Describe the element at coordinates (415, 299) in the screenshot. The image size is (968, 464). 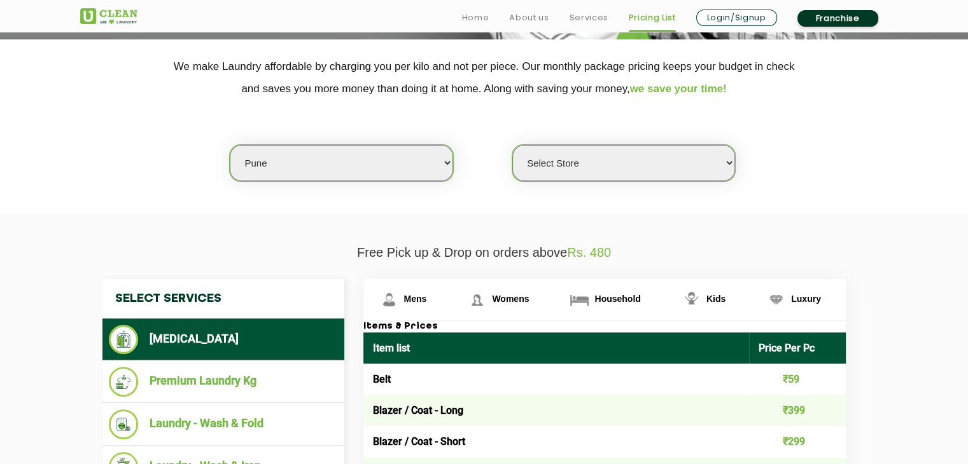
I see `span: Mens` at that location.